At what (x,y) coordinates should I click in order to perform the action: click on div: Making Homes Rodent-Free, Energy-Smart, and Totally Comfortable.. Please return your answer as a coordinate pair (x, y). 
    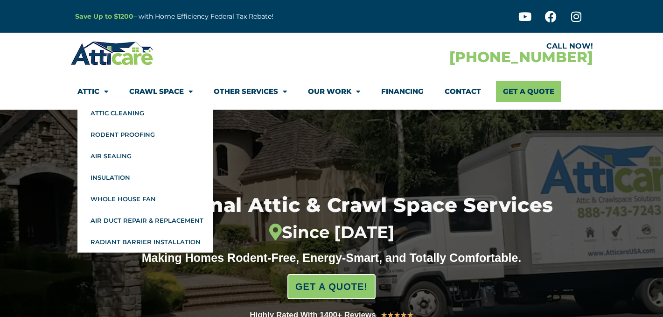
    Looking at the image, I should click on (332, 258).